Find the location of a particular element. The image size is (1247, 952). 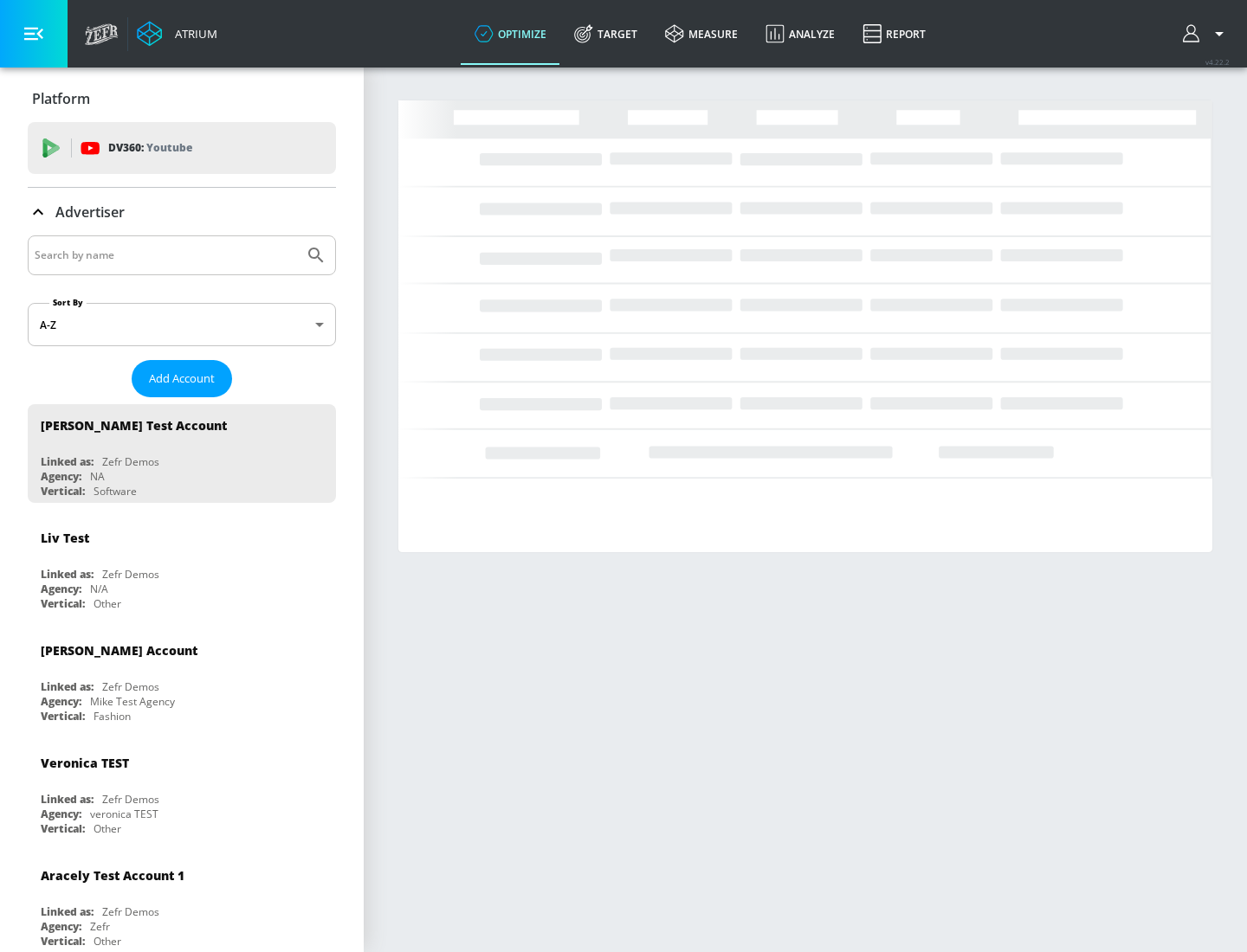

a: Report is located at coordinates (894, 34).